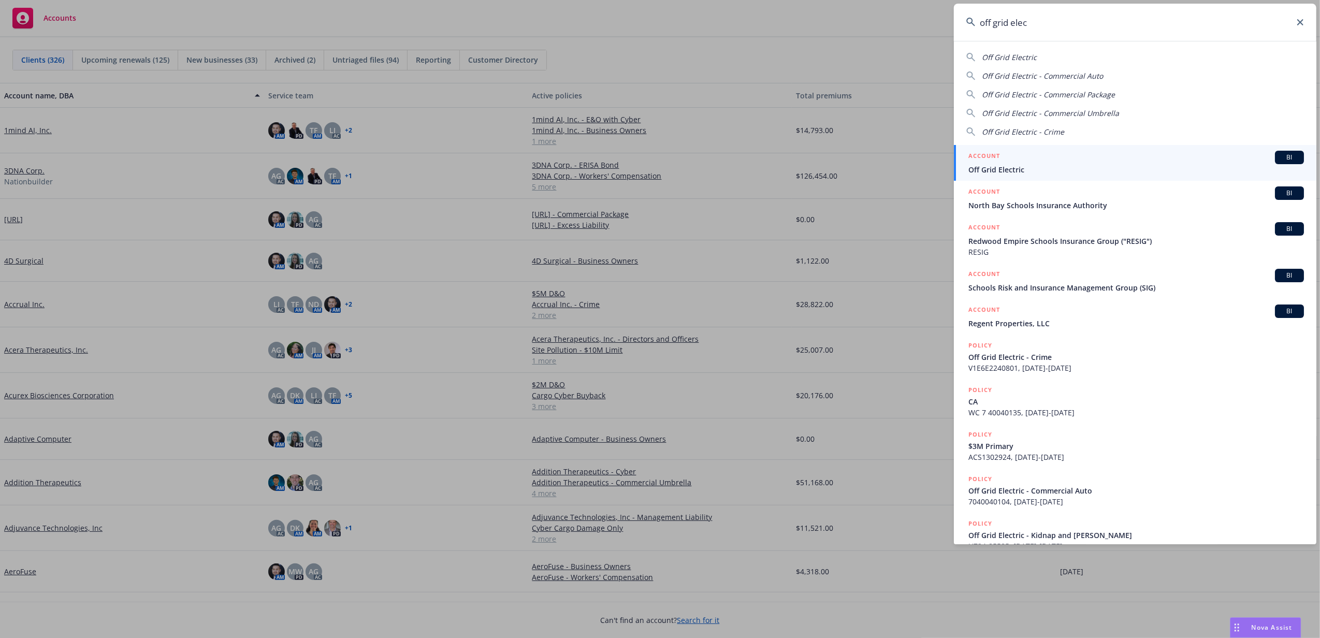 This screenshot has height=638, width=1320. I want to click on a: ACCOUNTBIOff Grid Electric, so click(1135, 163).